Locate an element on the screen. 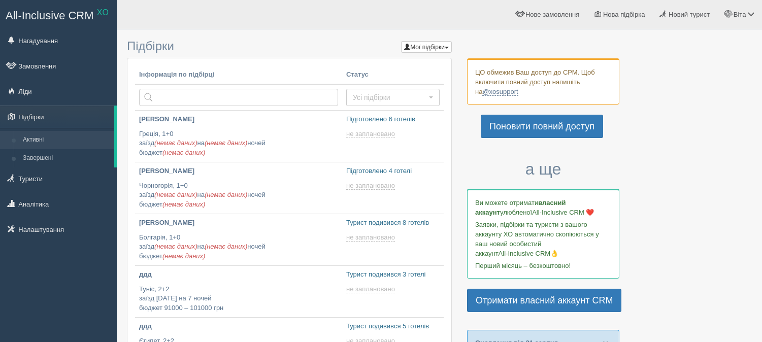 Image resolution: width=762 pixels, height=342 pixels. p: Турист подивився 5 готелів is located at coordinates (393, 327).